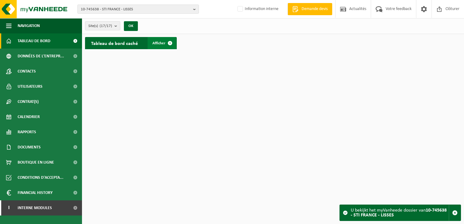 The width and height of the screenshot is (464, 224). I want to click on button: 10-745638 - STI FRANCE - LISSES, so click(138, 9).